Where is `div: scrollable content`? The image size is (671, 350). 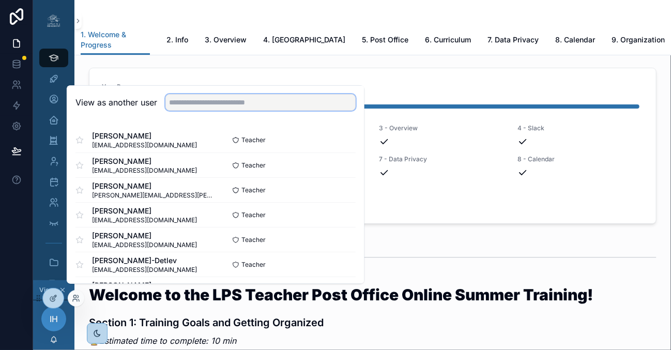
div: scrollable content is located at coordinates (54, 161).